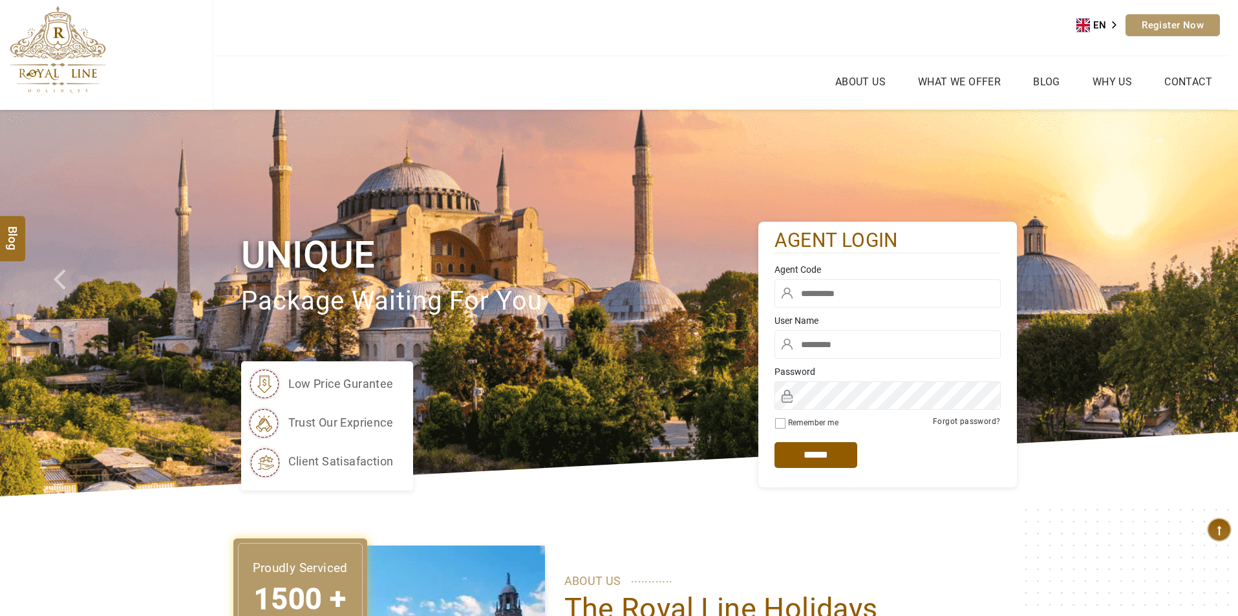 Image resolution: width=1238 pixels, height=616 pixels. What do you see at coordinates (888, 321) in the screenshot?
I see `label: User Name` at bounding box center [888, 321].